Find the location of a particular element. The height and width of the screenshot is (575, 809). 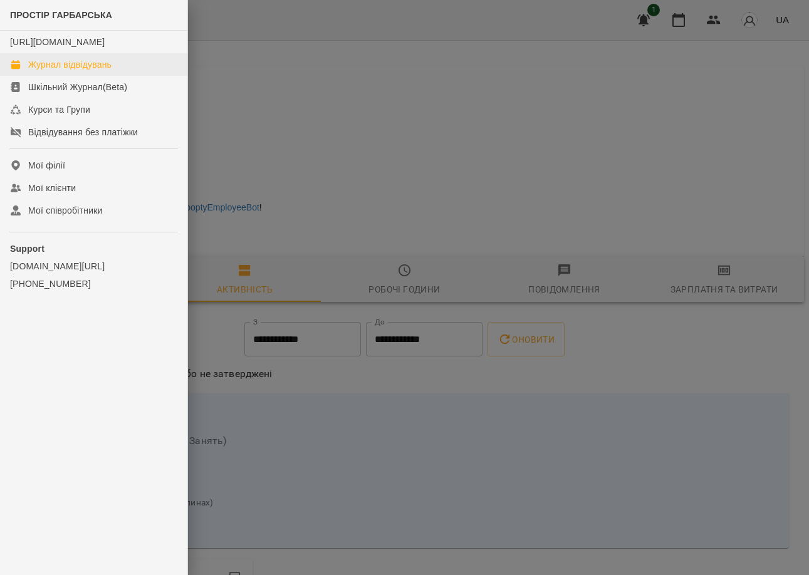

div: Мої співробітники is located at coordinates (65, 211).